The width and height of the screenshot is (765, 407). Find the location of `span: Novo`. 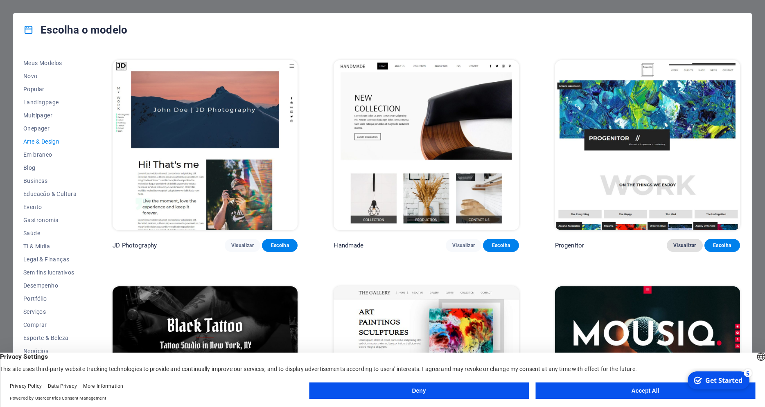

span: Novo is located at coordinates (50, 76).